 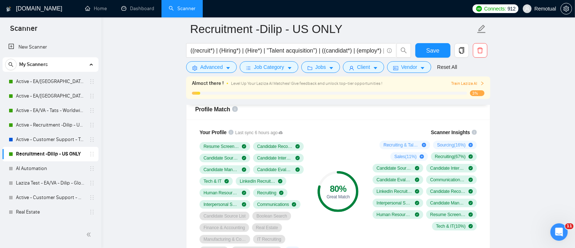 I want to click on span: Tech & IT, so click(x=212, y=181).